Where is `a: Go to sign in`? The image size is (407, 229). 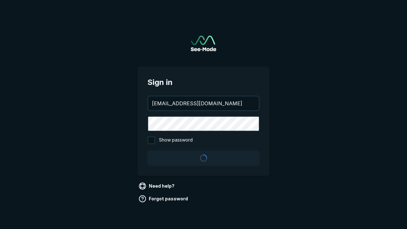
a: Go to sign in is located at coordinates (204, 43).